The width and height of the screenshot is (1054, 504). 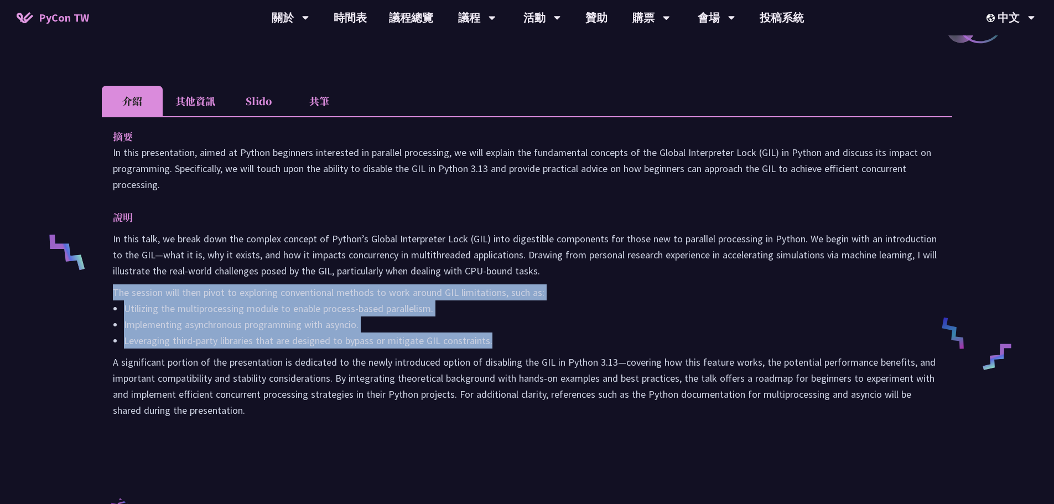 I want to click on li: Slido, so click(x=258, y=101).